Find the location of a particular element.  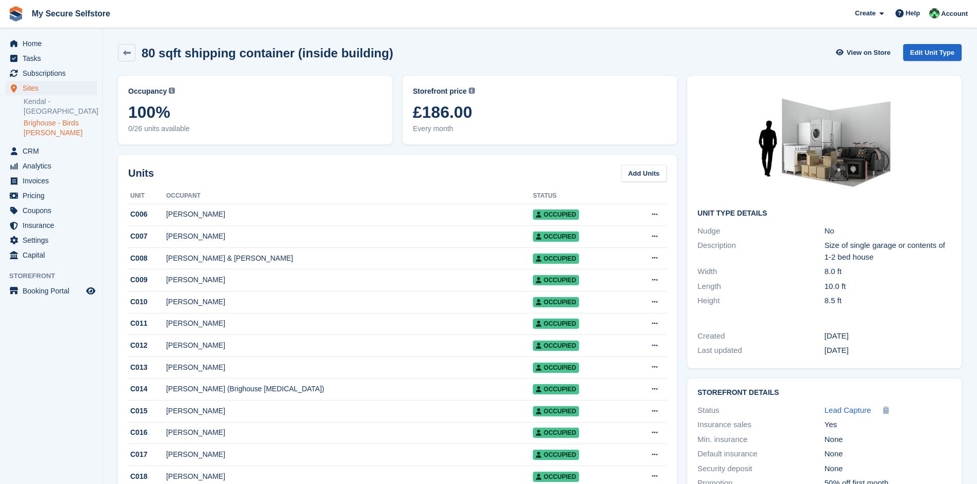

span: Sites is located at coordinates (53, 88).